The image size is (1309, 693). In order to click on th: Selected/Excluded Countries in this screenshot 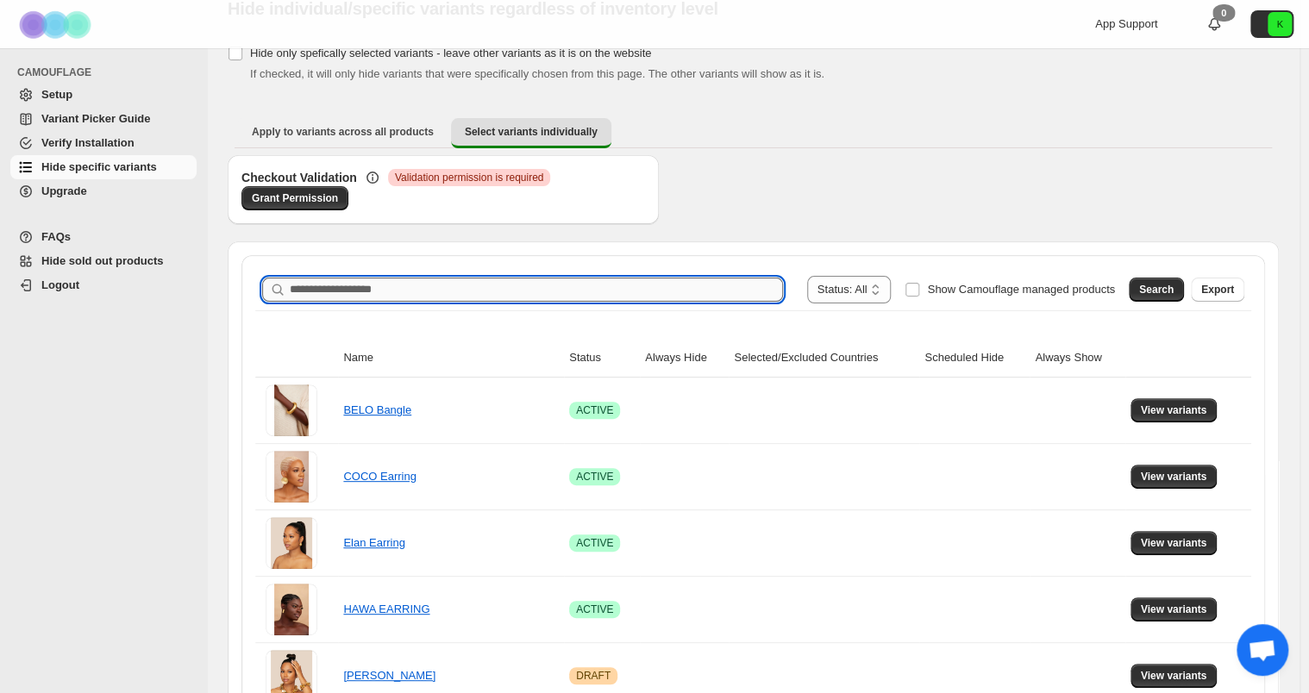, I will do `click(823, 358)`.